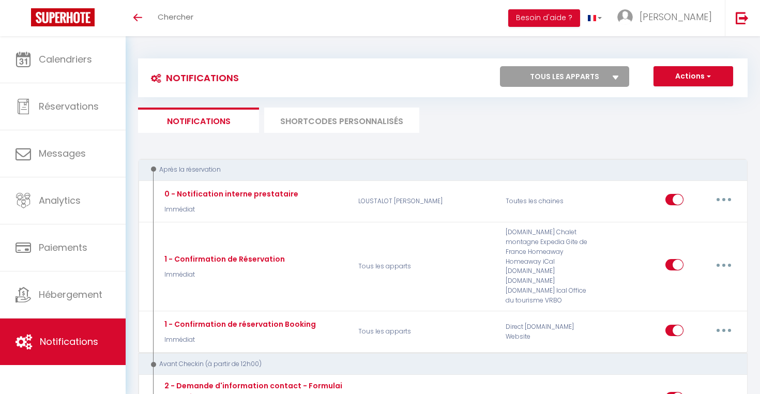 The height and width of the screenshot is (394, 760). Describe the element at coordinates (199, 120) in the screenshot. I see `li: Notifications` at that location.